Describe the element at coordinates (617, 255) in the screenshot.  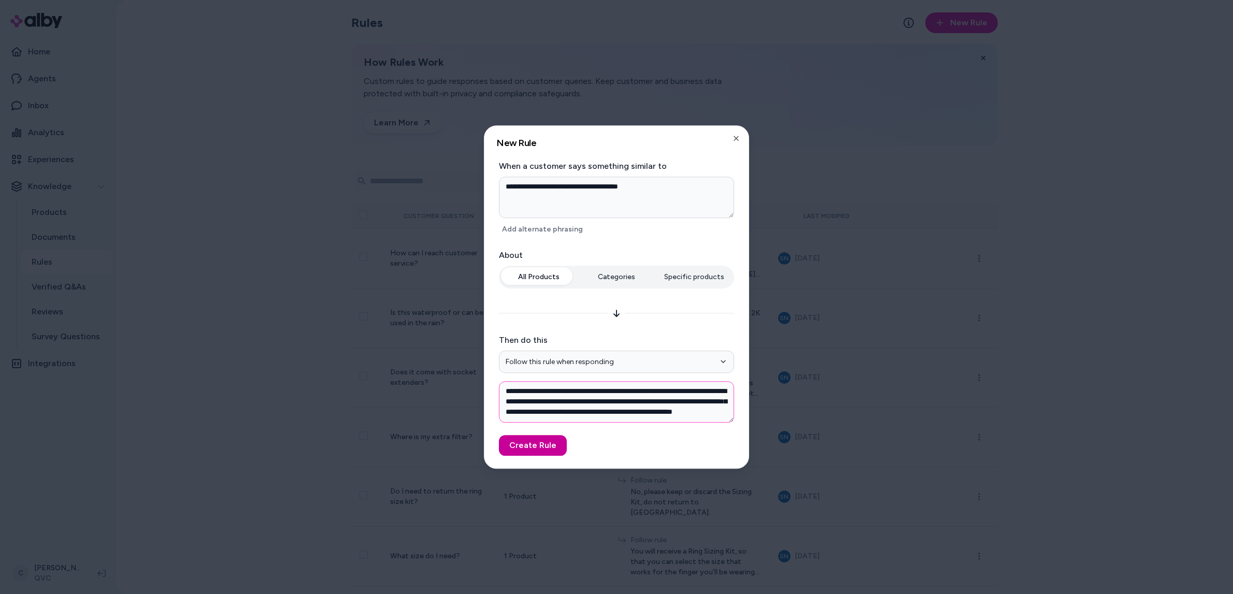
I see `label: About` at that location.